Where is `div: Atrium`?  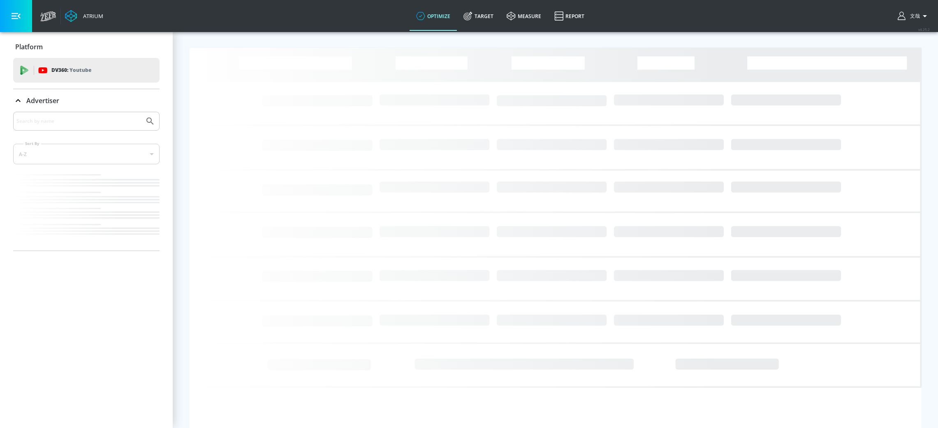 div: Atrium is located at coordinates (91, 16).